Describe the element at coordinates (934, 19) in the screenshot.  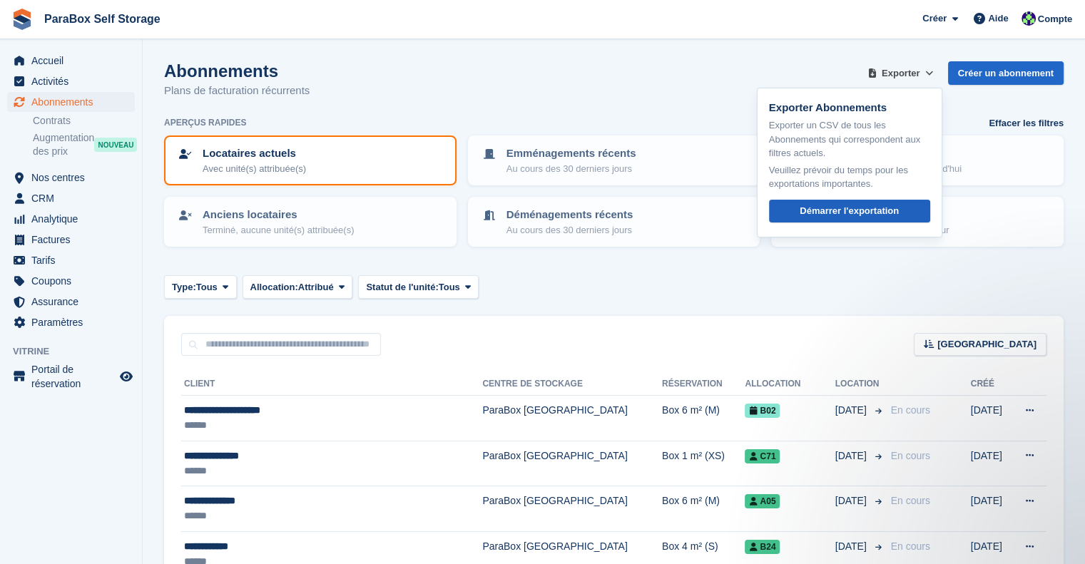
I see `span: Créer` at that location.